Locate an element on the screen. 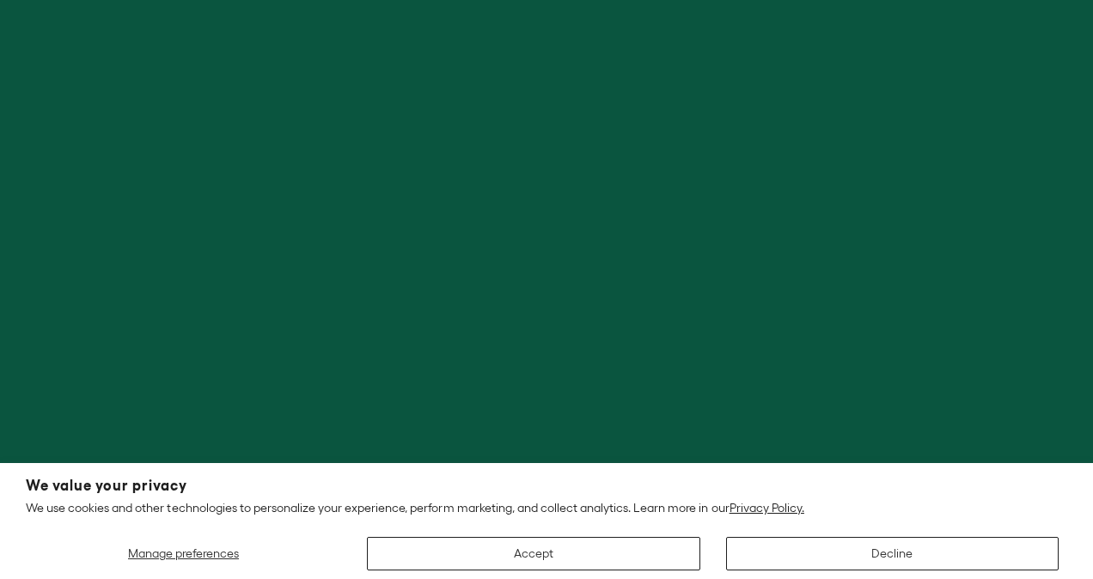  button: Manage preferences is located at coordinates (183, 553).